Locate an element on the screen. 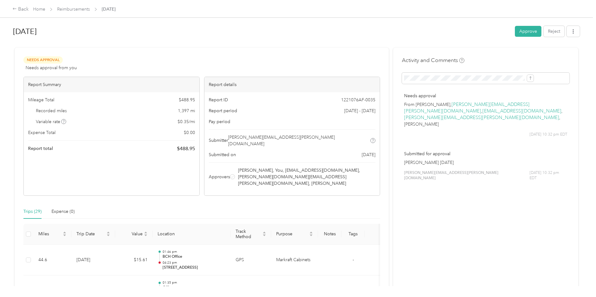 This screenshot has width=596, height=297. p: Submitted for approval is located at coordinates (485, 154).